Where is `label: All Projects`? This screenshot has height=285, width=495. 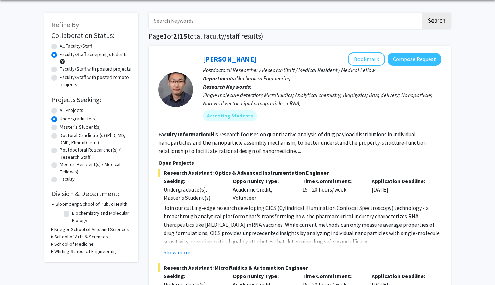 label: All Projects is located at coordinates (71, 110).